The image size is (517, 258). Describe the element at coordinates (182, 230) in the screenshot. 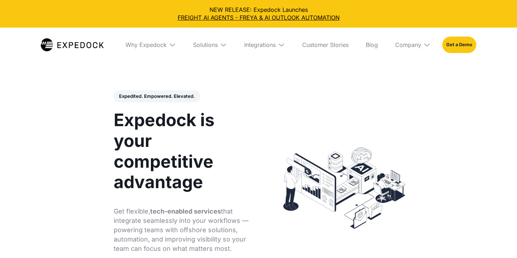

I see `p: Get flexible, that integrate seamlessly into your workflows — powering teams with offshore soluti...` at that location.